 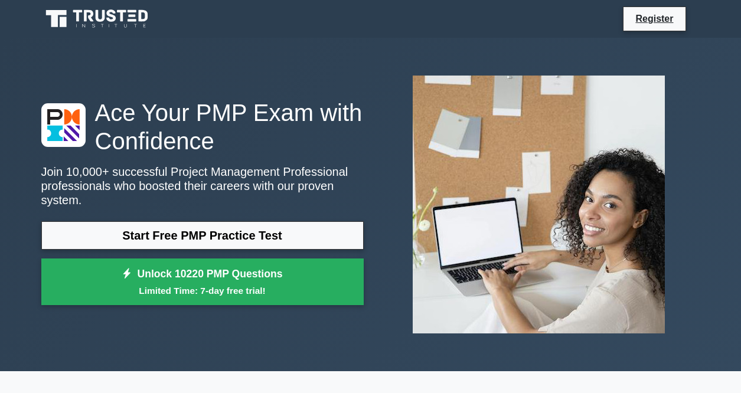 What do you see at coordinates (654, 18) in the screenshot?
I see `a: Register` at bounding box center [654, 18].